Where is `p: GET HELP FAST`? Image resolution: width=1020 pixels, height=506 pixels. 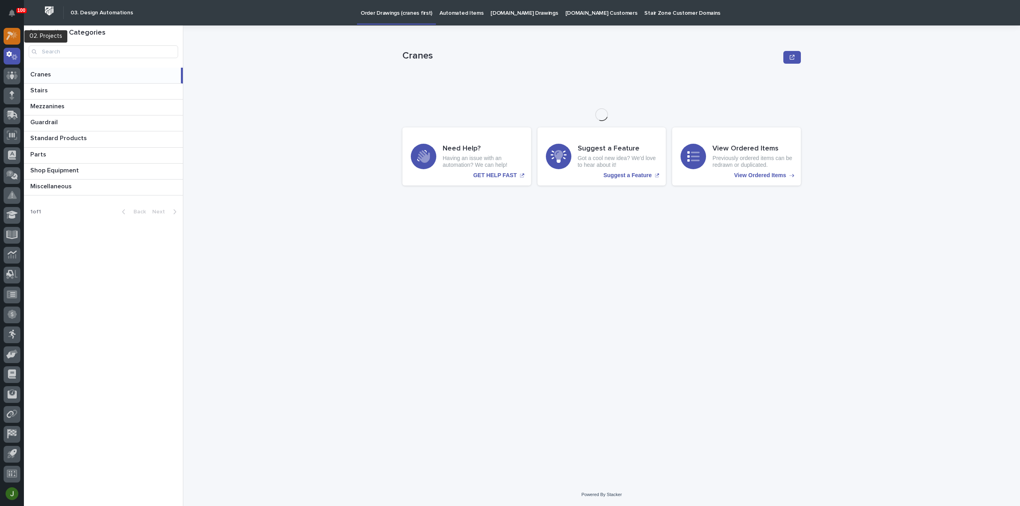 p: GET HELP FAST is located at coordinates (495, 175).